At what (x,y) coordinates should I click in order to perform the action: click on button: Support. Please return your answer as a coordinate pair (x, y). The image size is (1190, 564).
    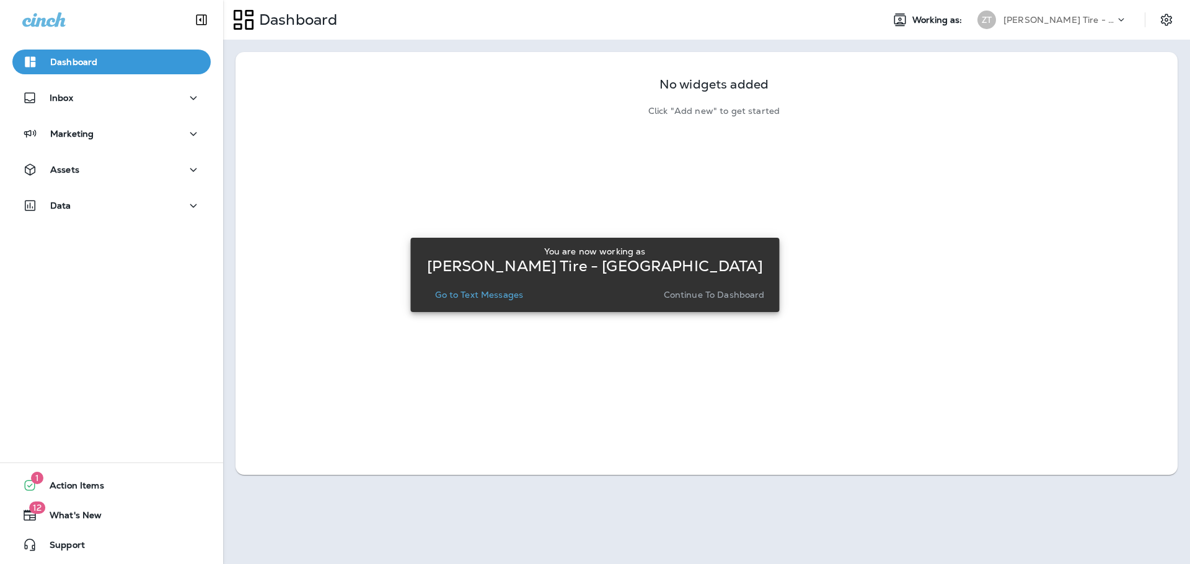
    Looking at the image, I should click on (112, 545).